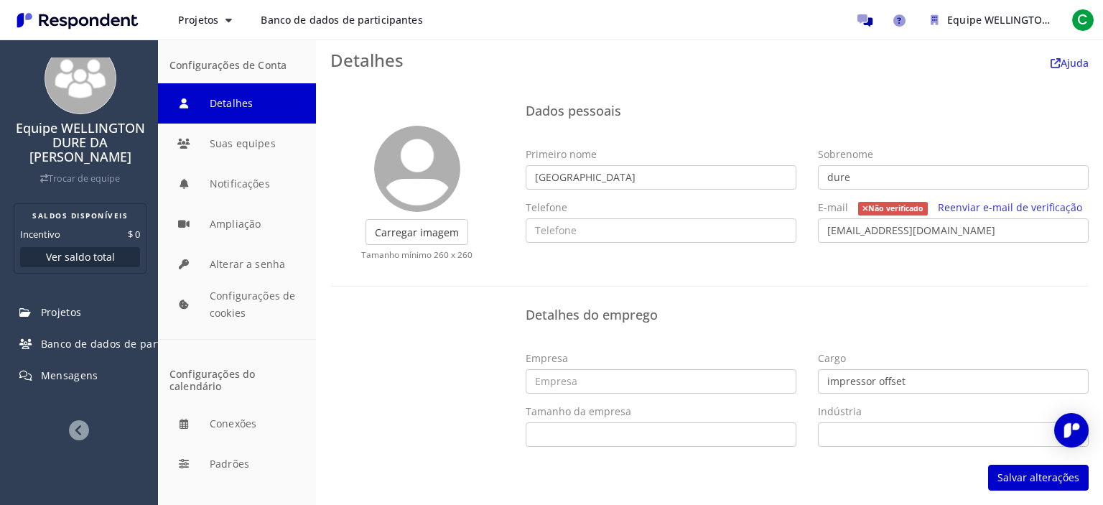 The height and width of the screenshot is (505, 1103). What do you see at coordinates (237, 464) in the screenshot?
I see `button: Padrões` at bounding box center [237, 464].